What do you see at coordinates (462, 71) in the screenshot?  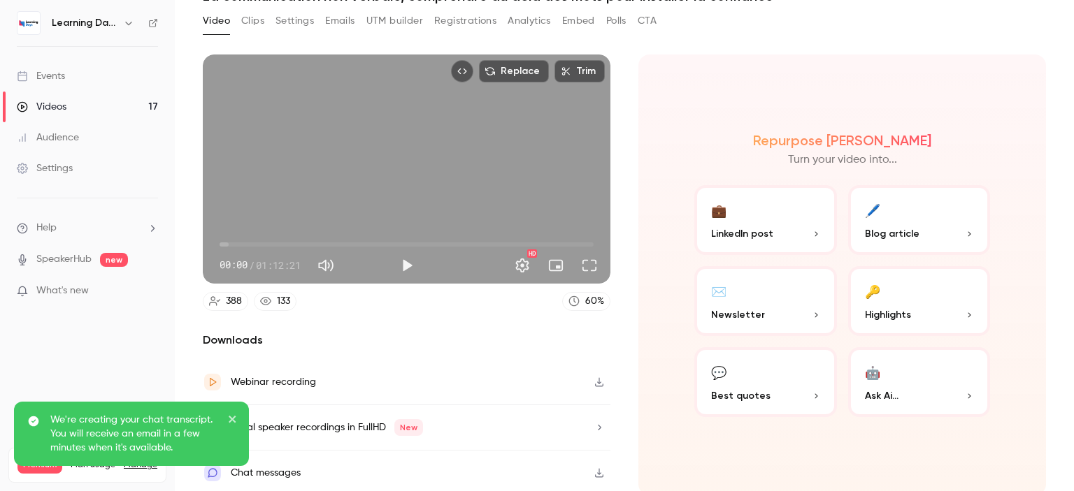 I see `button: Embed video` at bounding box center [462, 71].